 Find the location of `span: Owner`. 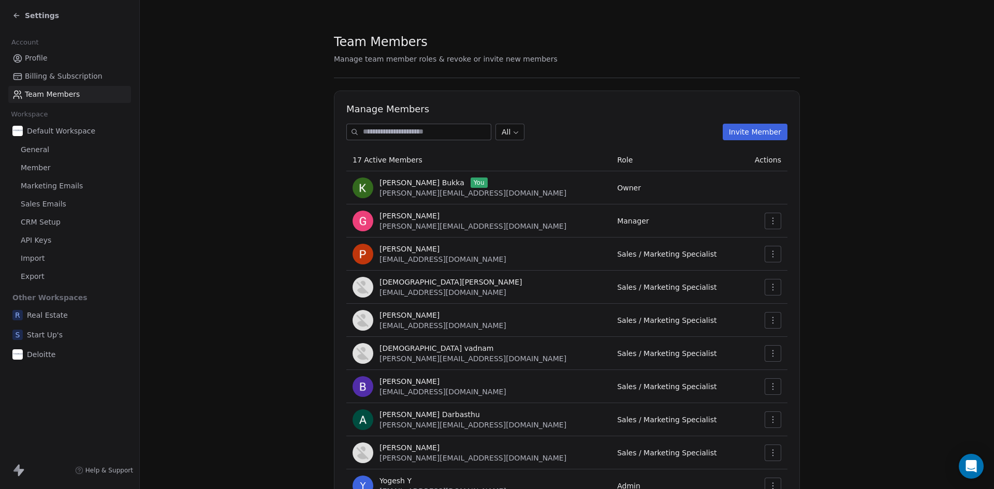

span: Owner is located at coordinates (629, 188).